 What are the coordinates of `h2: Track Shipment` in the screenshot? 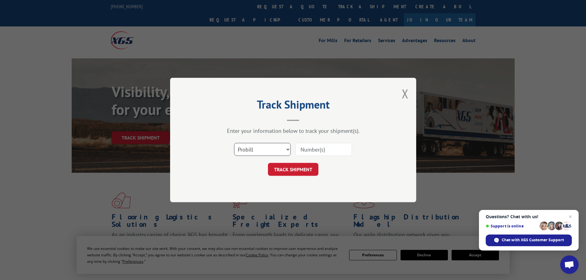 It's located at (293, 106).